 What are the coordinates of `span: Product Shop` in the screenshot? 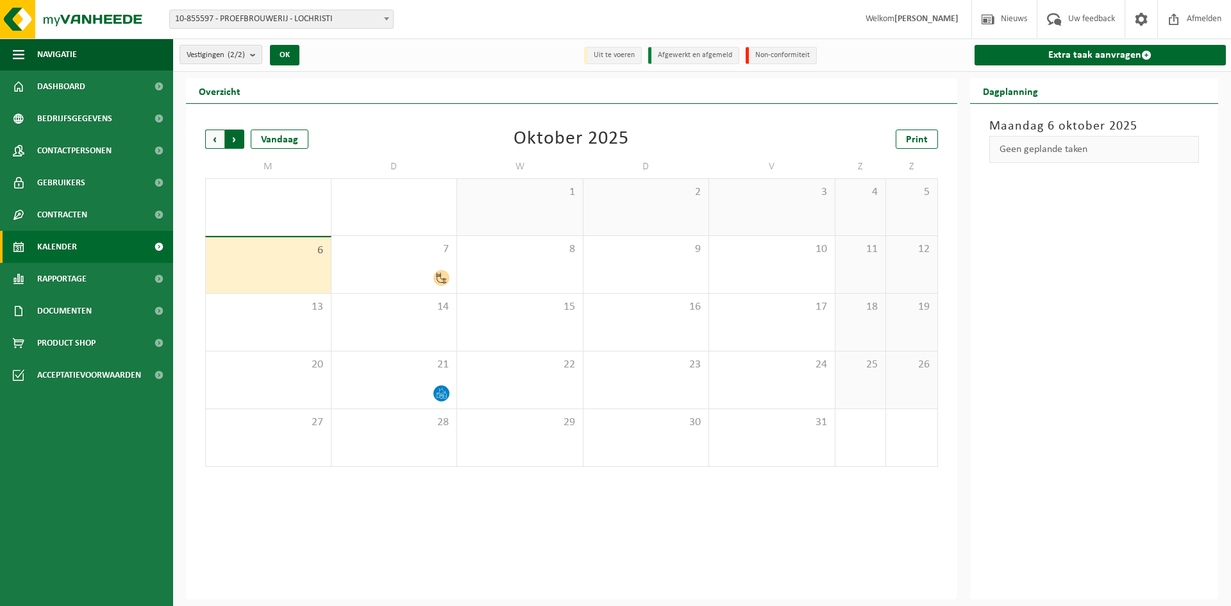 It's located at (66, 343).